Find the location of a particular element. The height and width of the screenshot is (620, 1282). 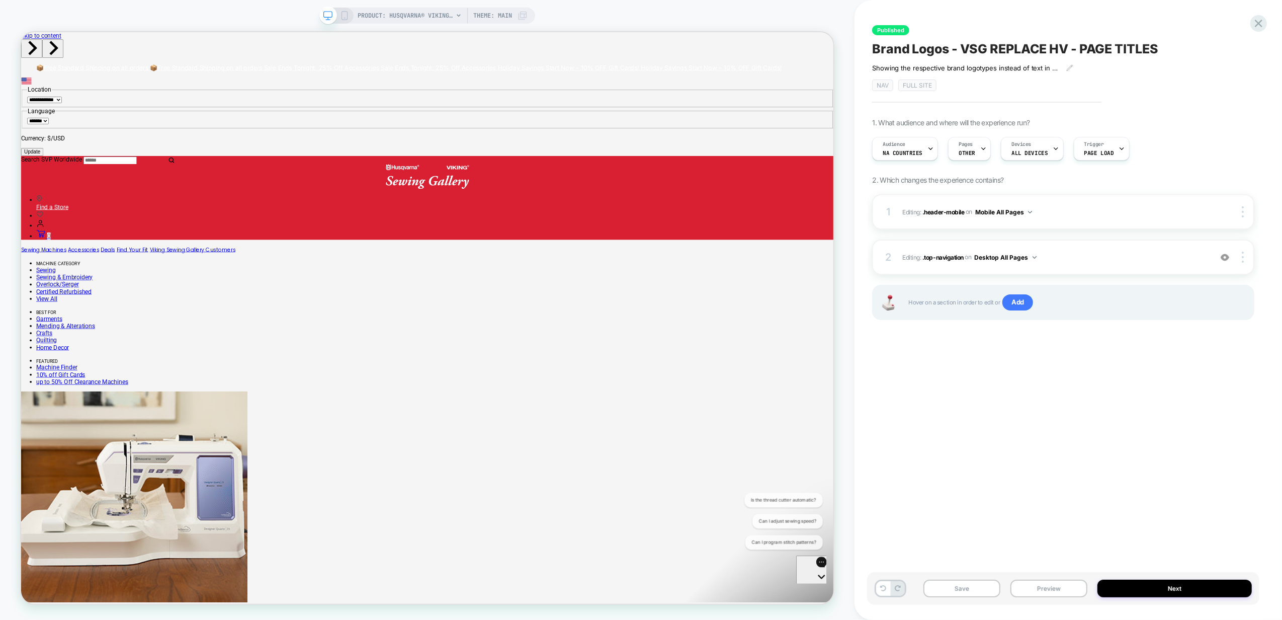

a: Overlock/Serger is located at coordinates (48, 336).